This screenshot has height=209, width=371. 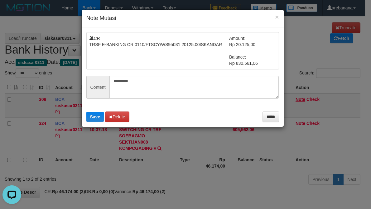 I want to click on span: Content, so click(x=98, y=87).